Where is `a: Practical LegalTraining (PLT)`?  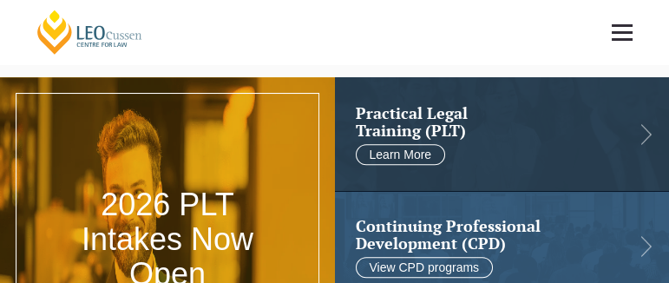
a: Practical LegalTraining (PLT) is located at coordinates (488, 123).